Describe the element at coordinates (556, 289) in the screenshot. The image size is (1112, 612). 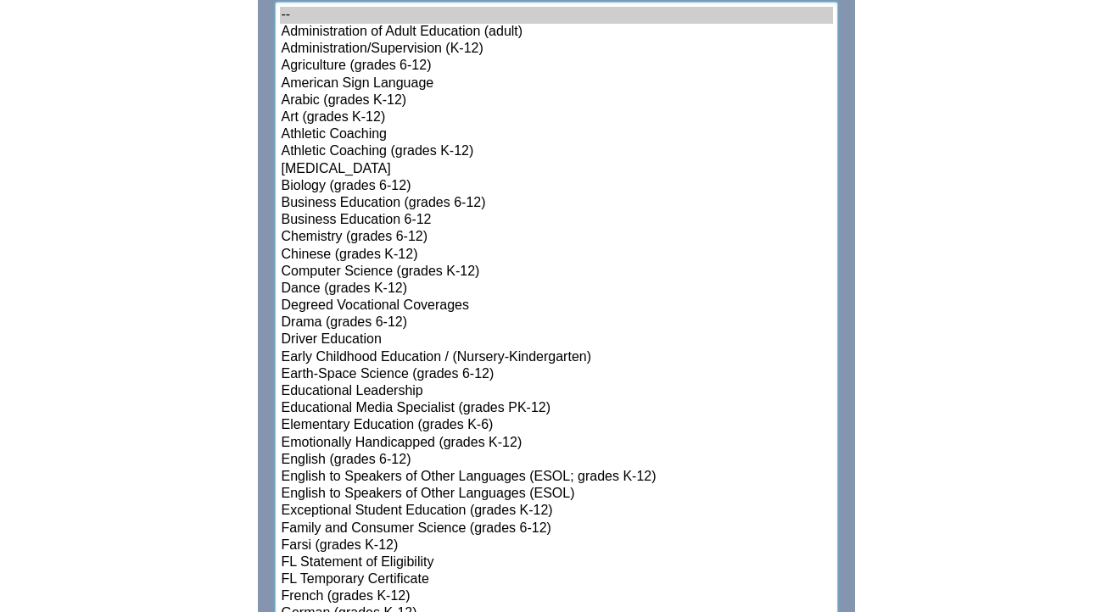
I see `option: Dance (grades K-12)` at that location.